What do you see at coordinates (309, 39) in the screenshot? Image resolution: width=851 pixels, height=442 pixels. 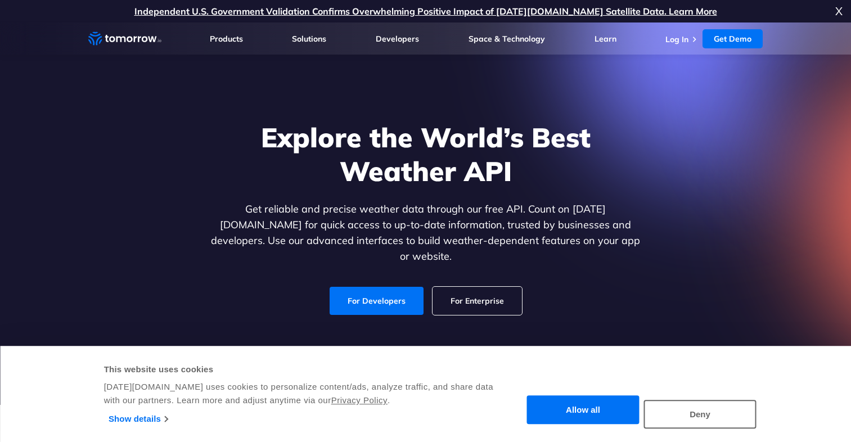 I see `a: Solutions` at bounding box center [309, 39].